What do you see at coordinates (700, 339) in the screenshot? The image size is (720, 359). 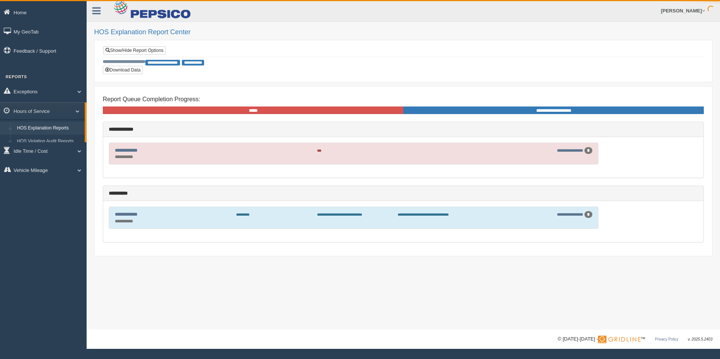 I see `span: v. 2025.5.2403` at bounding box center [700, 339].